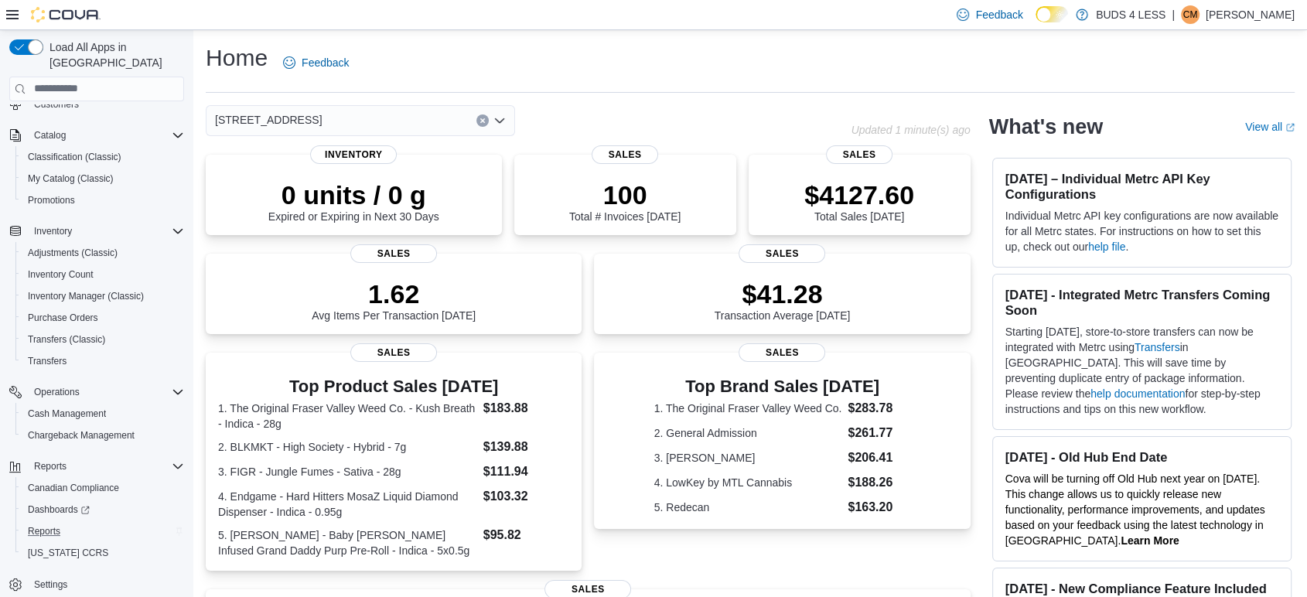 The image size is (1307, 597). I want to click on p: Individual Metrc API key configurations are now available for all Metrc states. For instructions ..., so click(1142, 231).